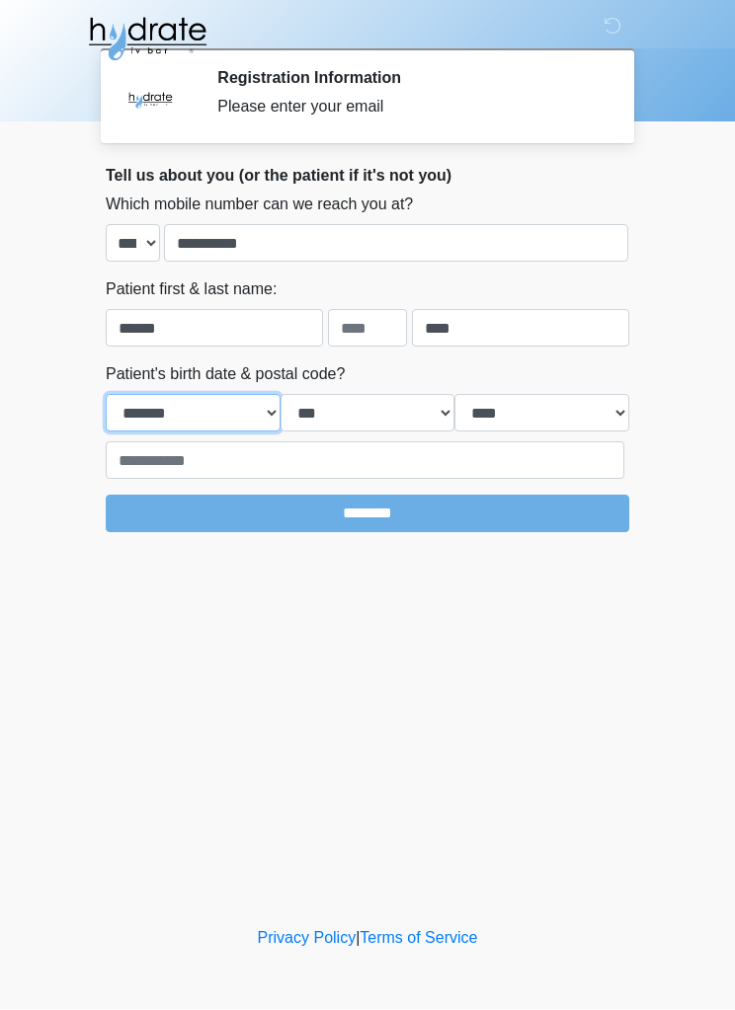 The width and height of the screenshot is (735, 1010). Describe the element at coordinates (367, 176) in the screenshot. I see `h2: Tell us about you (or the patient if it's not you)` at that location.